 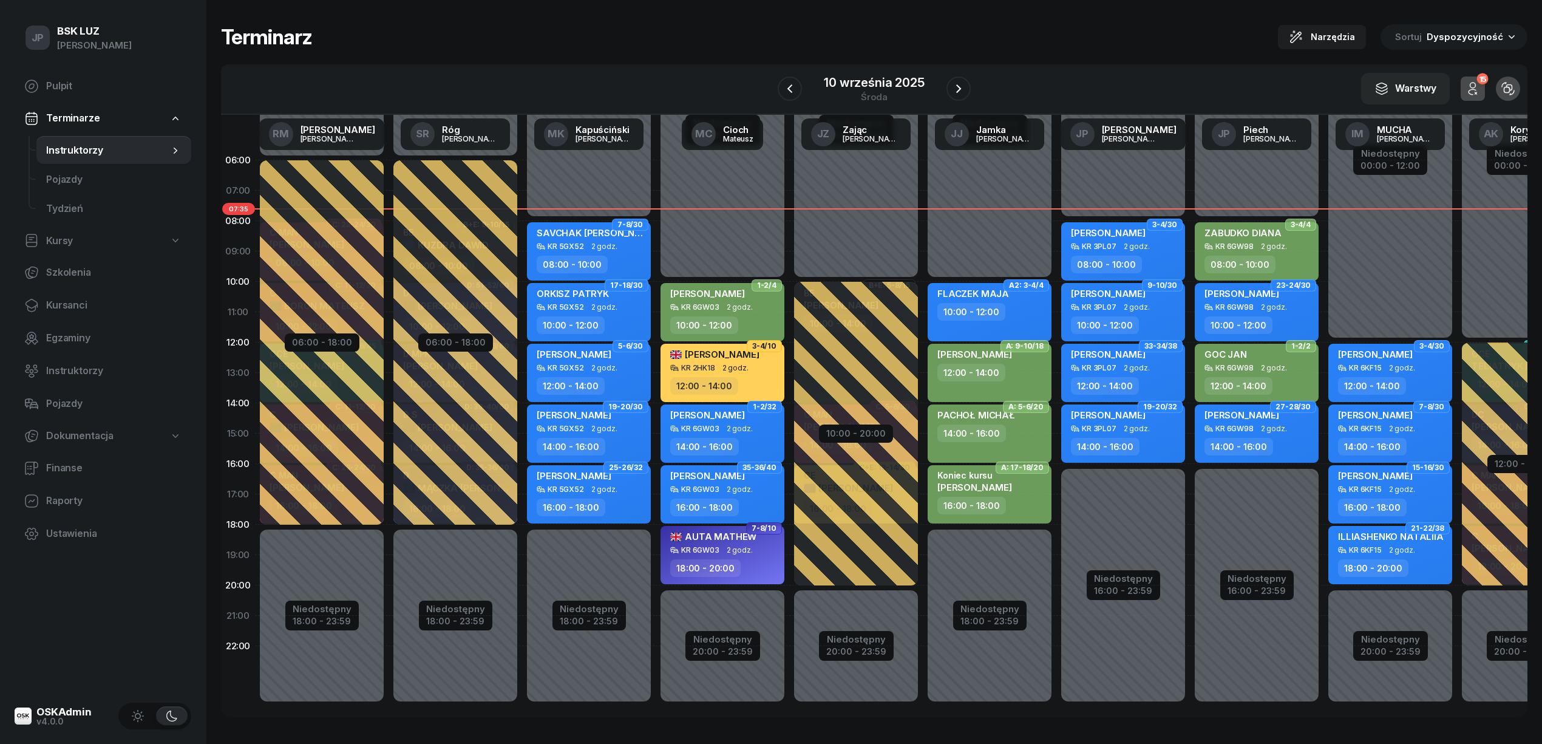 What do you see at coordinates (1391, 536) in the screenshot?
I see `span: ILLIASHENKO NATALIIA` at bounding box center [1391, 536].